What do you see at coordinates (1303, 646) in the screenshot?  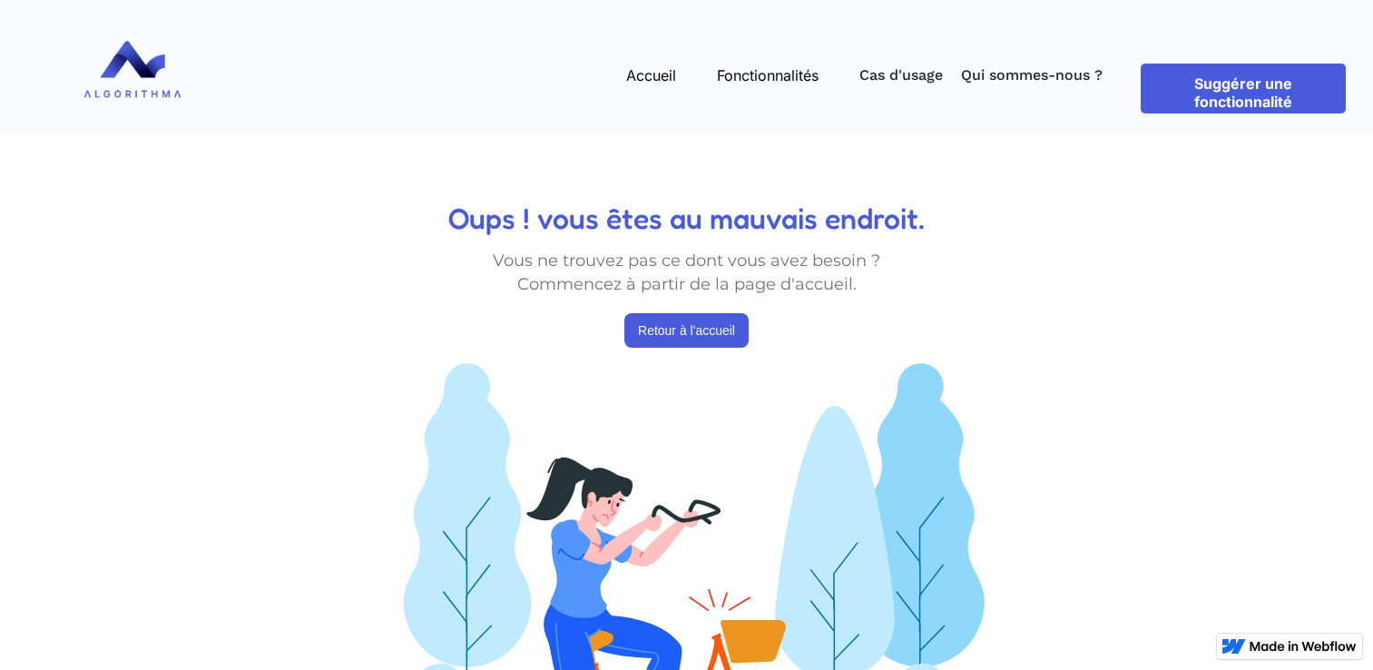 I see `img: Made in Webflow` at bounding box center [1303, 646].